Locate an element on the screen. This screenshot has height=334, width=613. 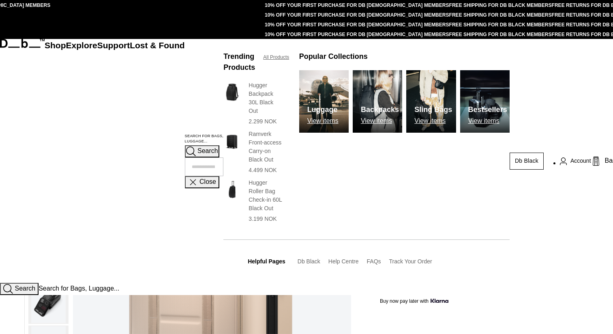
h3: Helpful Pages is located at coordinates (266, 261).